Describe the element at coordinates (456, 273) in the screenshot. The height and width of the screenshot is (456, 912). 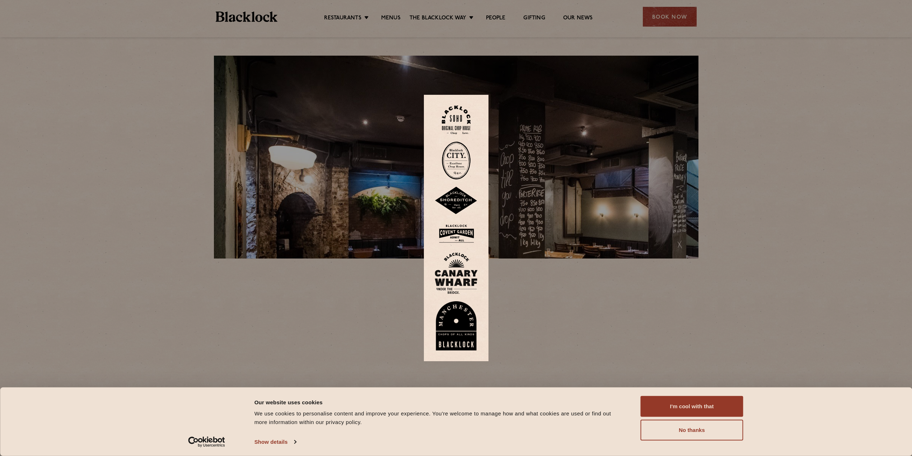
I see `img: BL_CW_Logo_Website.svg` at that location.